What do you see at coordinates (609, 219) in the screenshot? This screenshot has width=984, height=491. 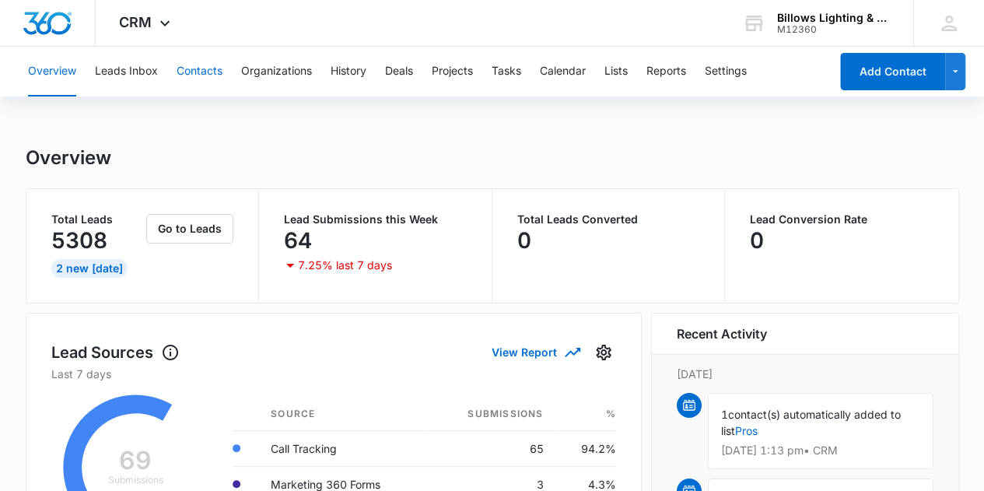 I see `p: Total Leads Converted` at bounding box center [609, 219].